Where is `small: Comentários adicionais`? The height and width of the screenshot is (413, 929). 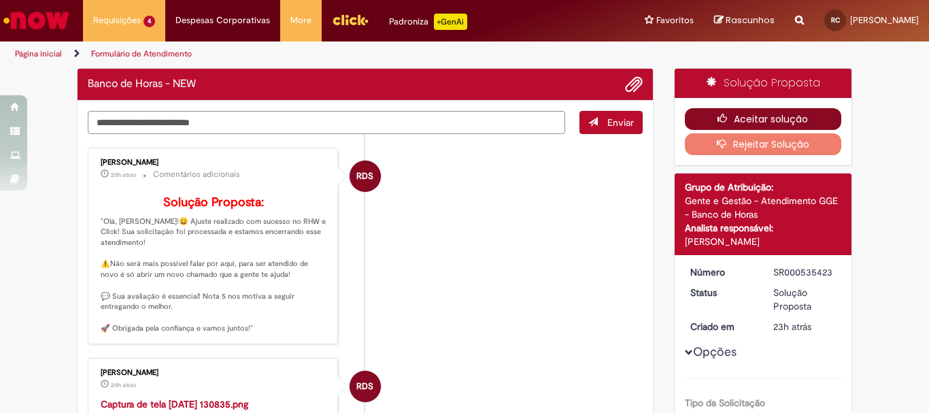 small: Comentários adicionais is located at coordinates (197, 174).